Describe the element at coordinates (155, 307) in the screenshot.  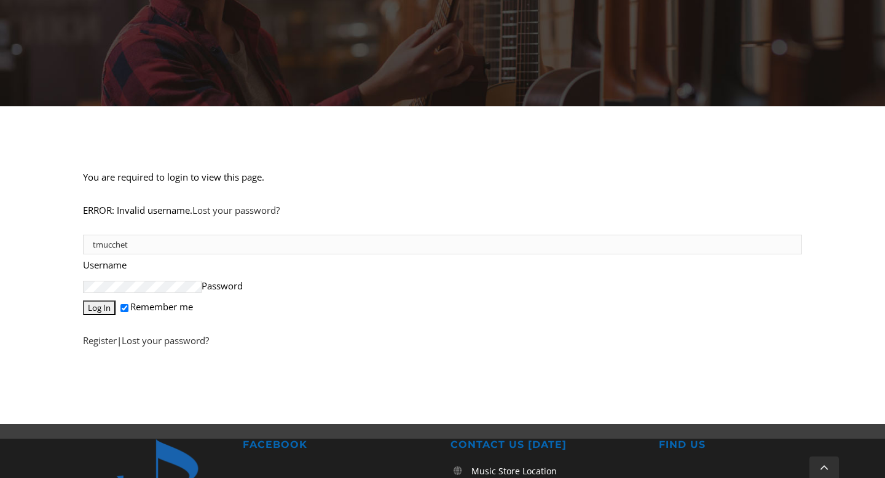
I see `label: Remember me` at that location.